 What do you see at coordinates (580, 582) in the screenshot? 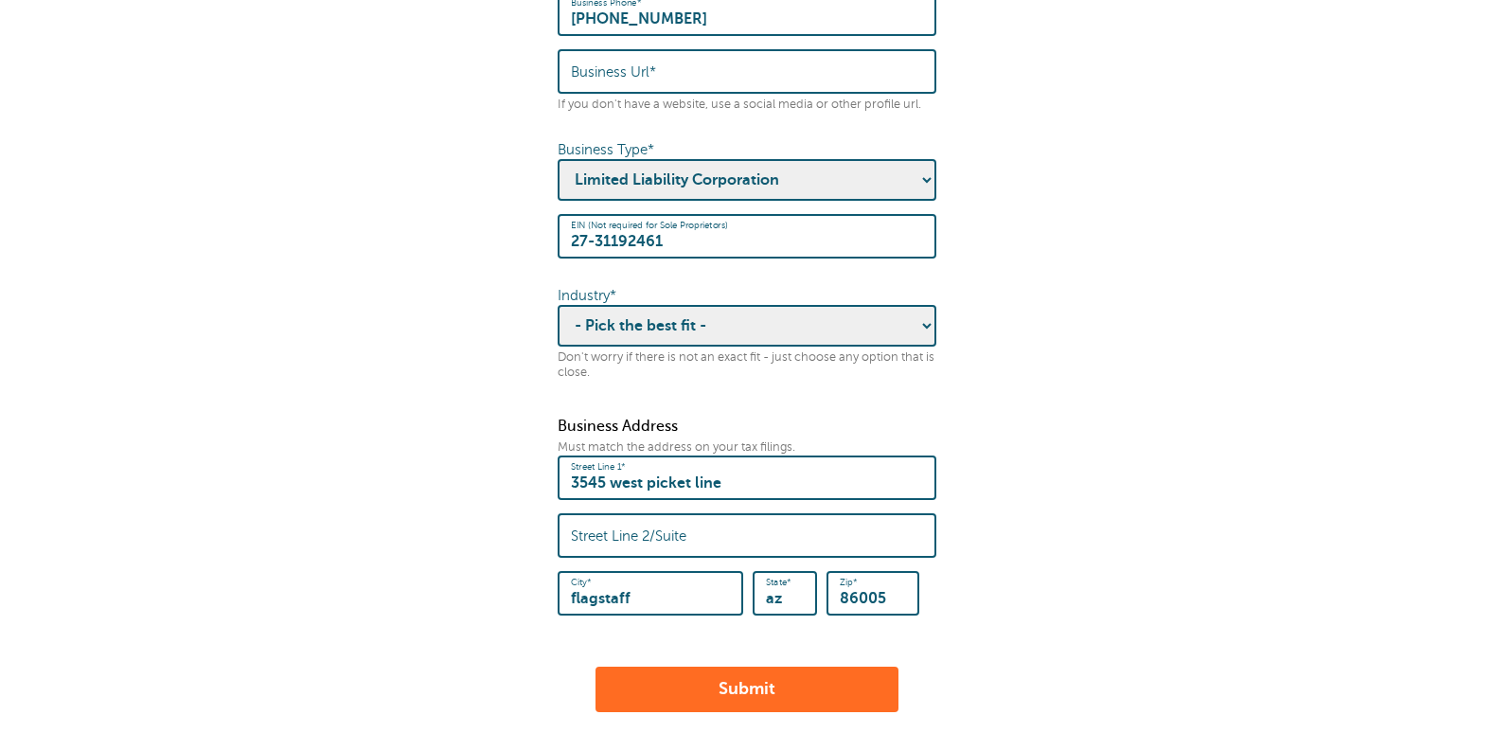
I see `label: City*` at bounding box center [580, 582].